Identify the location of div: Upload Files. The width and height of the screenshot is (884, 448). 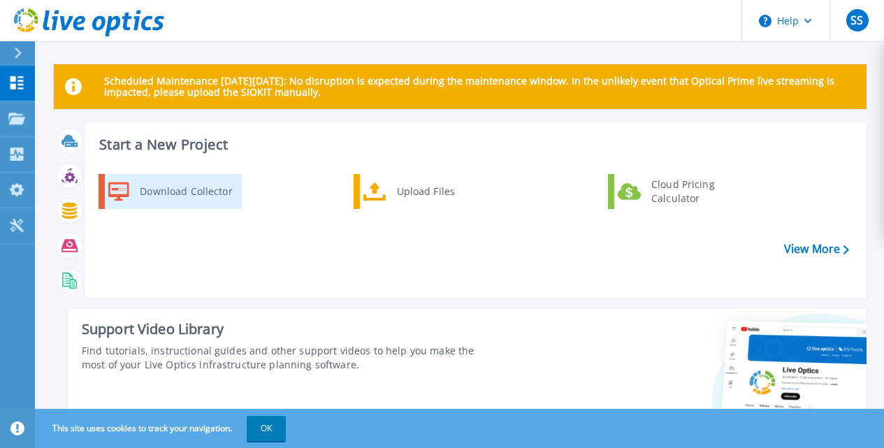
(442, 192).